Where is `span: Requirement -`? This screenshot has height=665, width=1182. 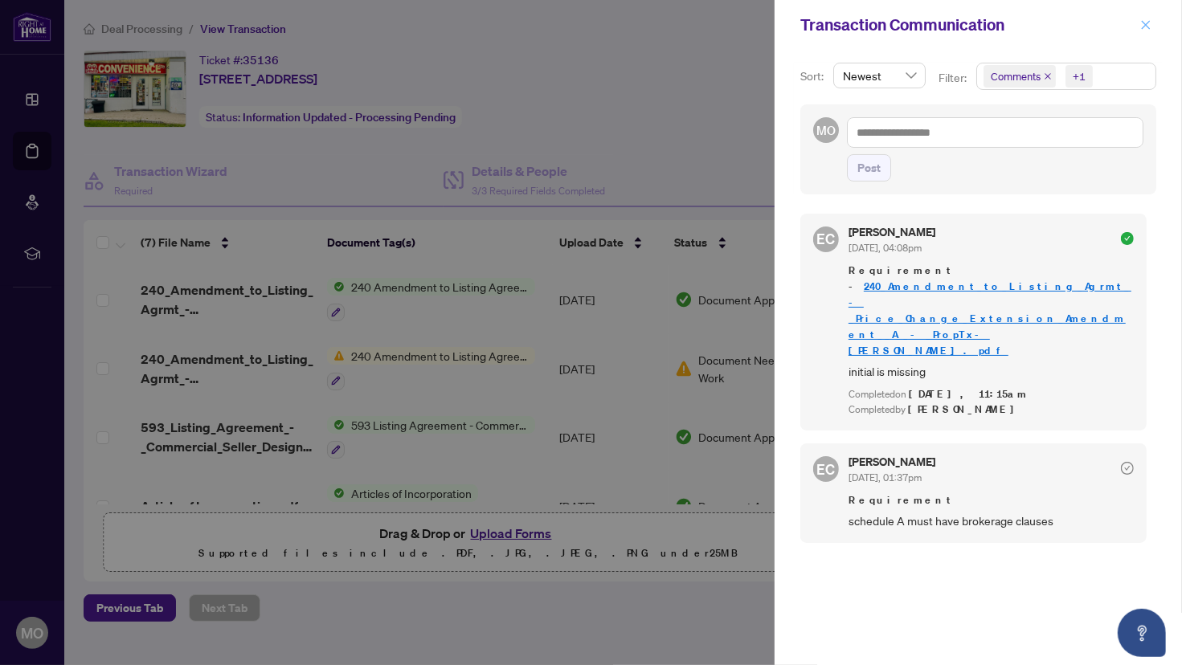 span: Requirement - is located at coordinates (991, 311).